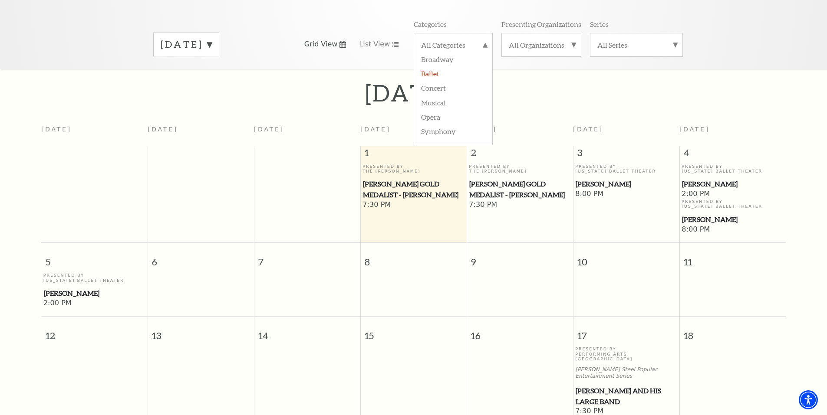 This screenshot has height=415, width=827. Describe the element at coordinates (94, 258) in the screenshot. I see `span: 5` at that location.